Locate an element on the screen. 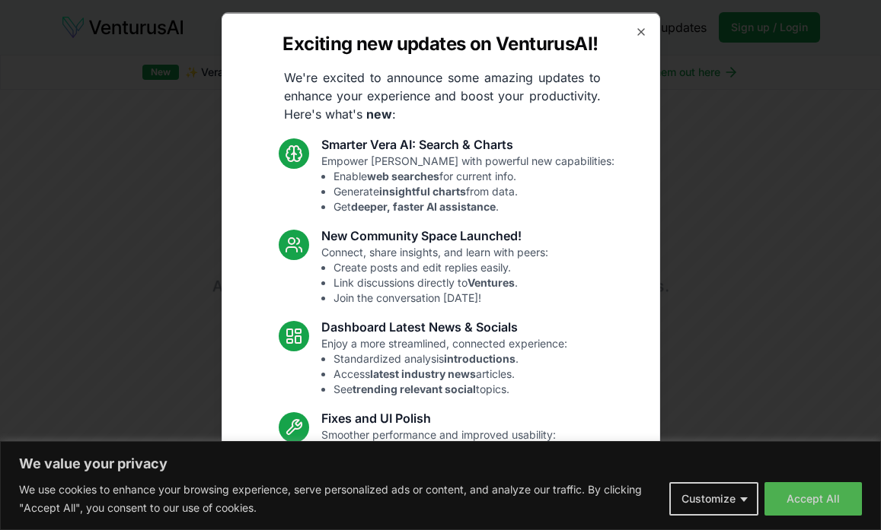 This screenshot has height=530, width=881. li: See topics. is located at coordinates (450, 389).